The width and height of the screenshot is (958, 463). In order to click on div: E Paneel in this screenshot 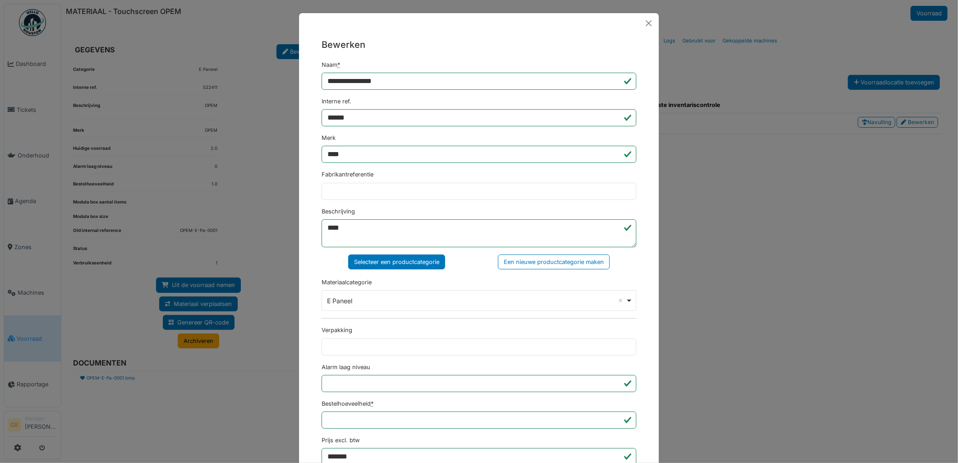, I will do `click(477, 301)`.